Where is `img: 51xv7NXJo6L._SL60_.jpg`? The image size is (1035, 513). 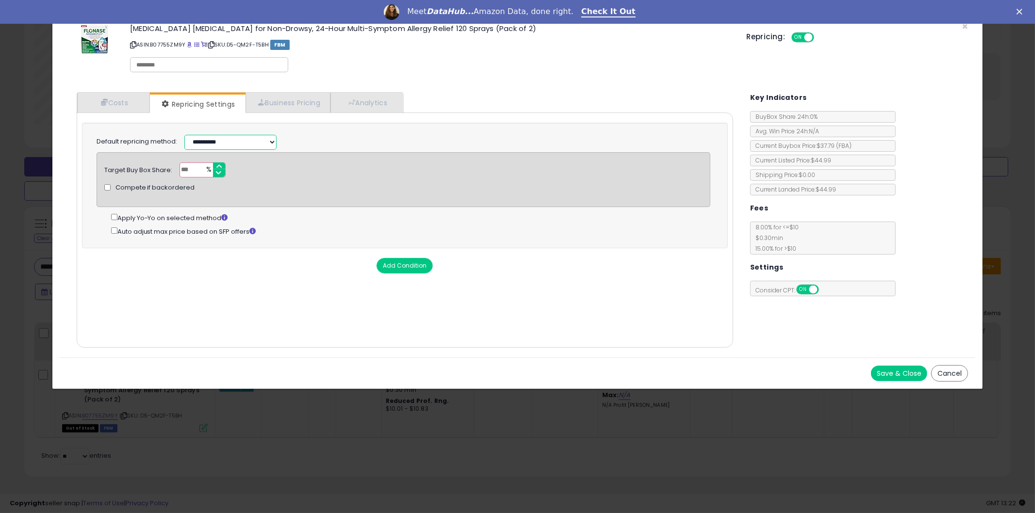 img: 51xv7NXJo6L._SL60_.jpg is located at coordinates (95, 39).